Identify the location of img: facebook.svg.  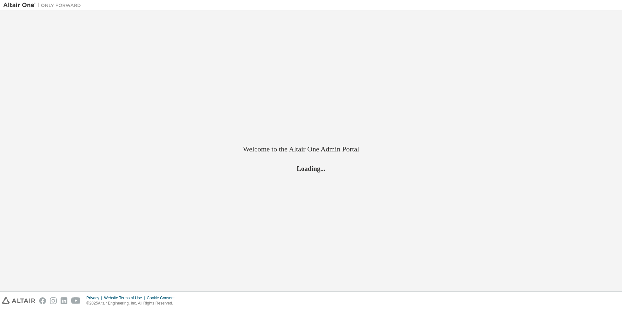
(42, 301).